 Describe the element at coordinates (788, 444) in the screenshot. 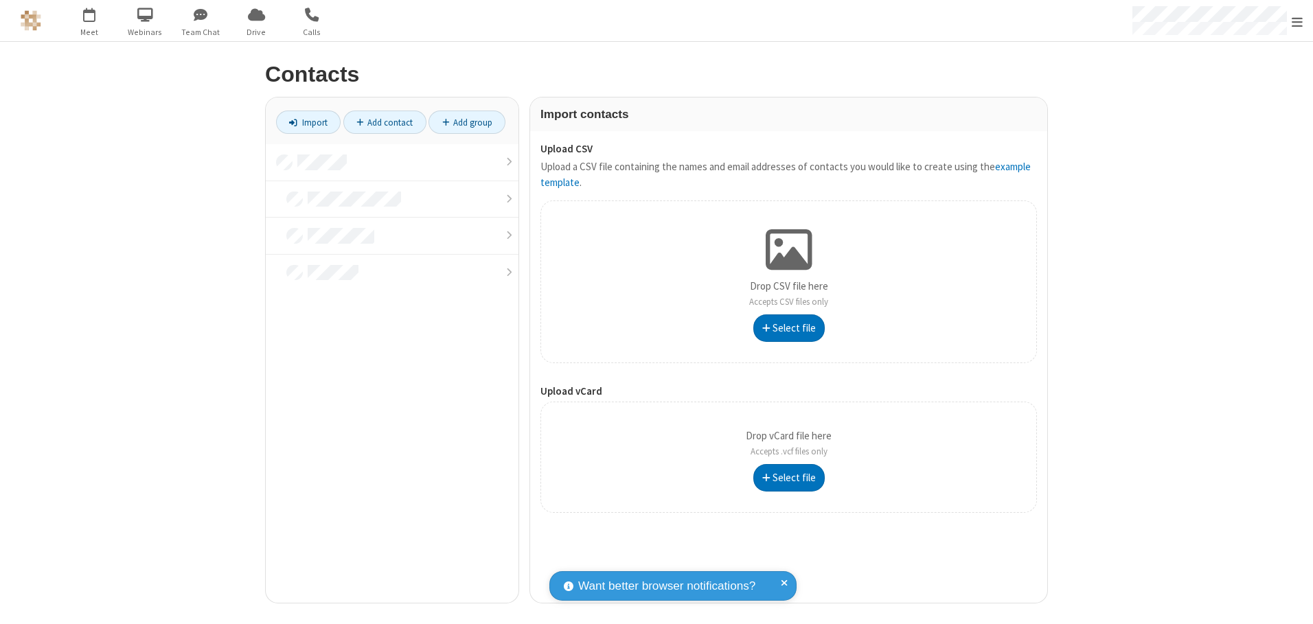

I see `p: Drop vCard file here` at that location.